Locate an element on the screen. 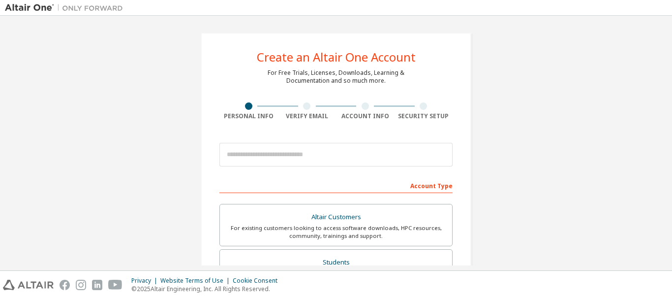 The height and width of the screenshot is (299, 672). div: Verify Email is located at coordinates (307, 116).